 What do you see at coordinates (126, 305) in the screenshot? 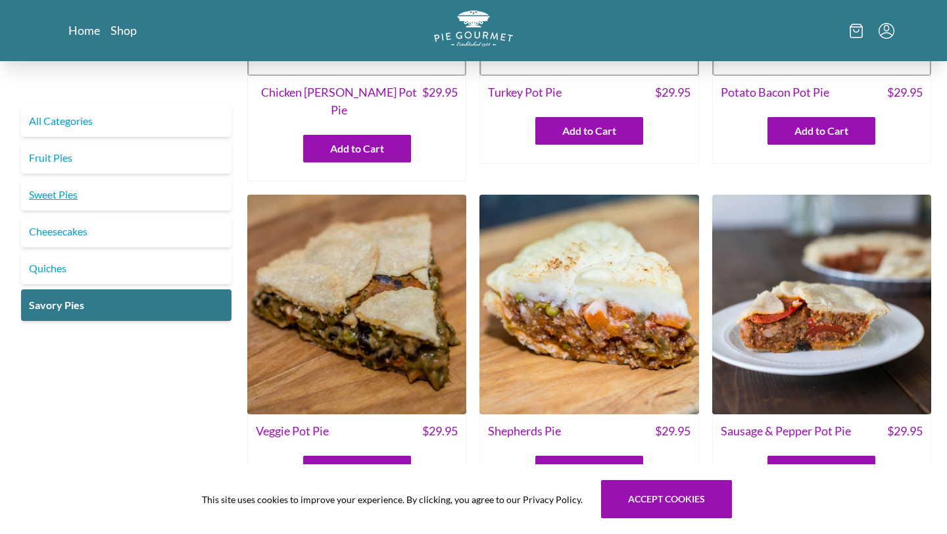
I see `a: Savory Pies` at bounding box center [126, 305].